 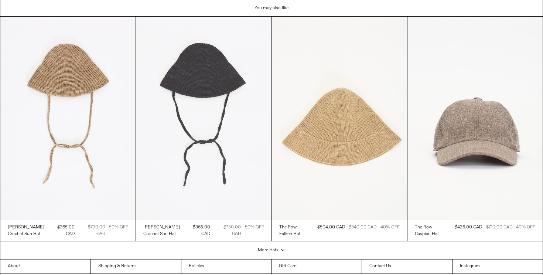 I want to click on a: About, so click(x=45, y=267).